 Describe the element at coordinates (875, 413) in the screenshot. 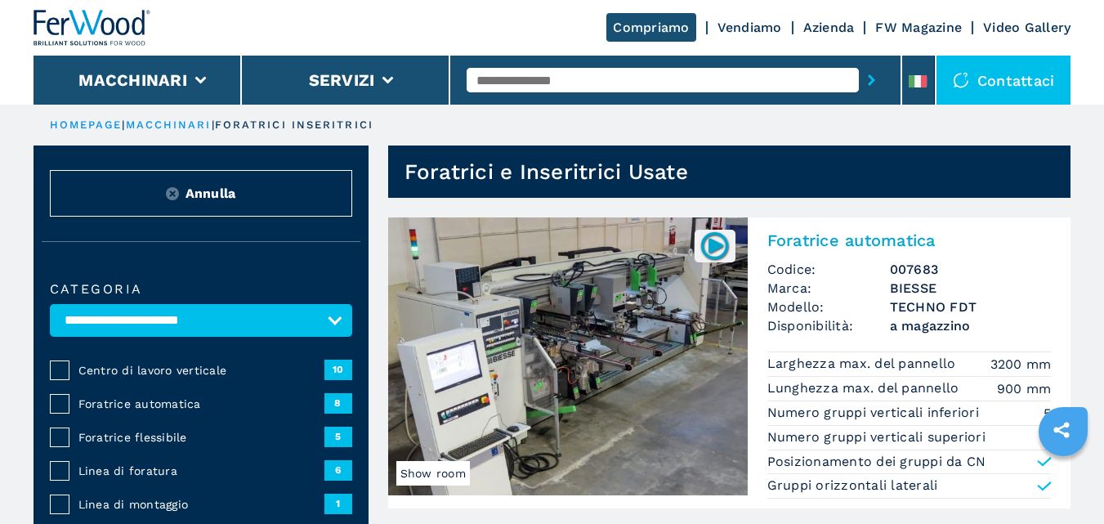

I see `p: Numero gruppi verticali inferiori` at that location.